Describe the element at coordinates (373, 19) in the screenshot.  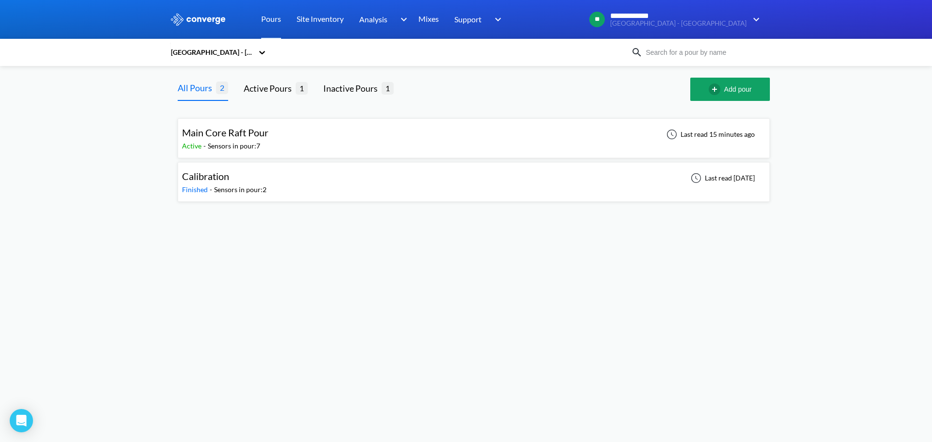
I see `span: Analysis` at that location.